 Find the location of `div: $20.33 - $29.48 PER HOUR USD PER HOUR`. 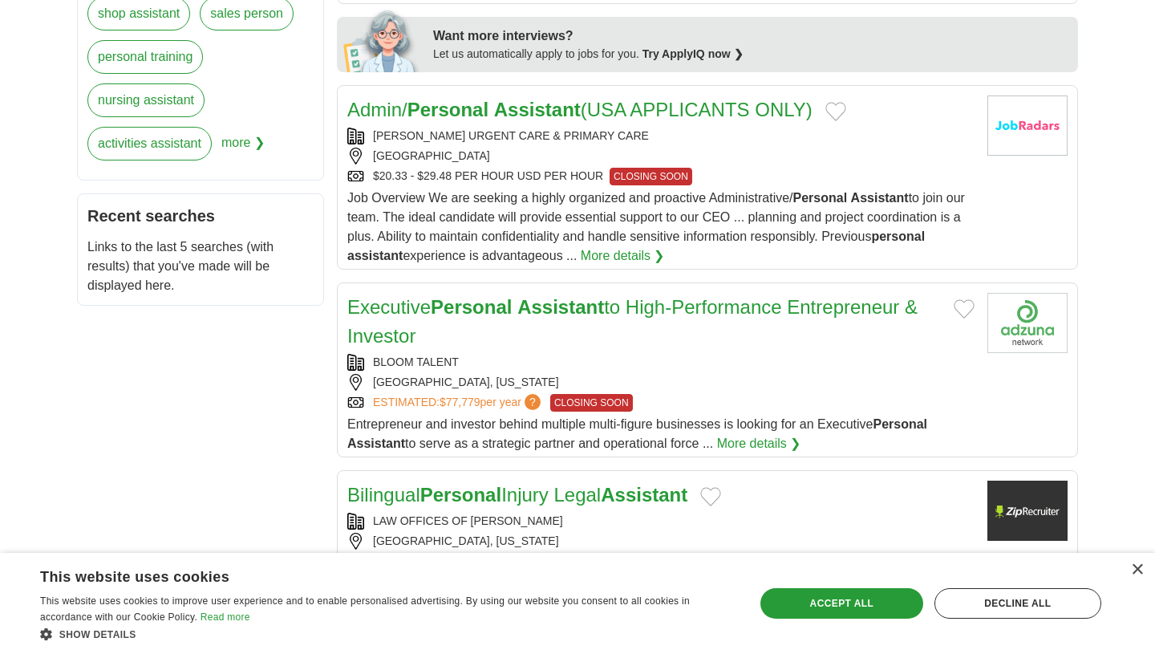

div: $20.33 - $29.48 PER HOUR USD PER HOUR is located at coordinates (661, 176).